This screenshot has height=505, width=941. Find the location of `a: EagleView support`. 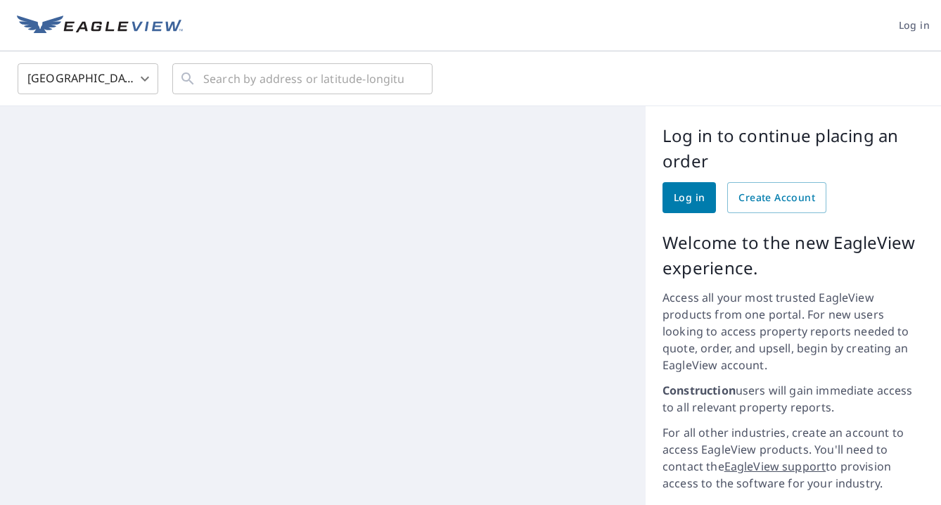

a: EagleView support is located at coordinates (775, 466).